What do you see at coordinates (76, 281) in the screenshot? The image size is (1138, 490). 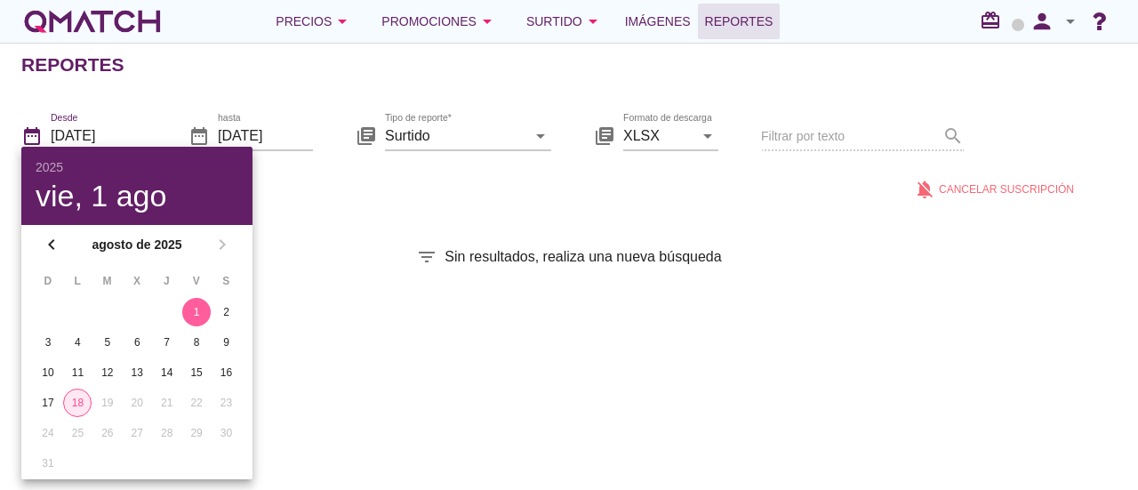 I see `th: L` at bounding box center [76, 281].